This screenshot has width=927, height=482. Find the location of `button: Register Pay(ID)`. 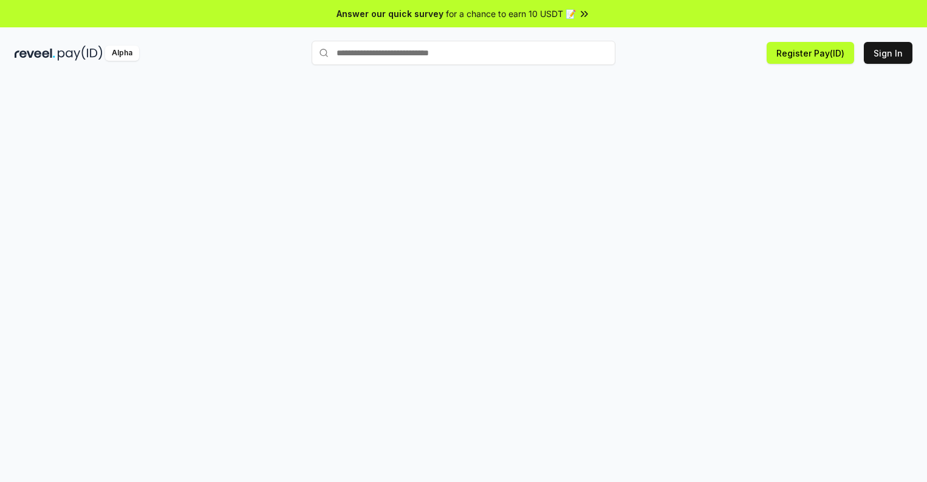

button: Register Pay(ID) is located at coordinates (810, 53).